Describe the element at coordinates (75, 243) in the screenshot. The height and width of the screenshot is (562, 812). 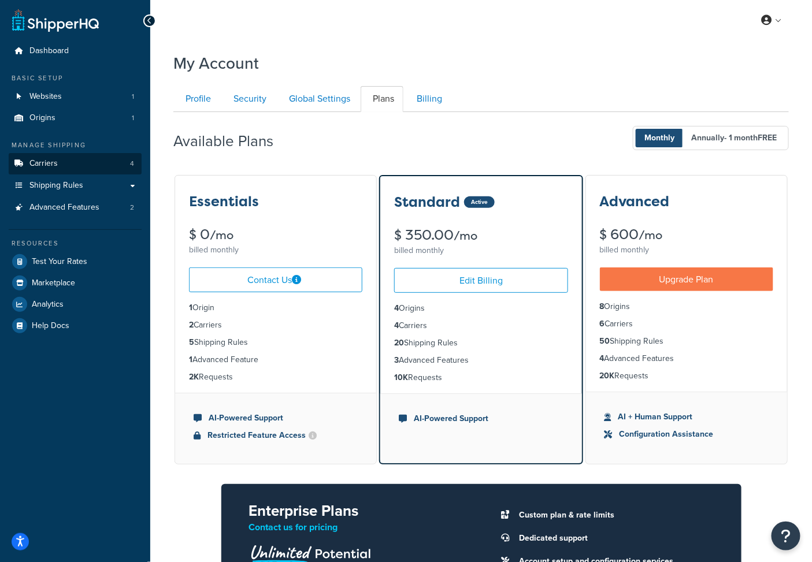
I see `div: Resources` at that location.